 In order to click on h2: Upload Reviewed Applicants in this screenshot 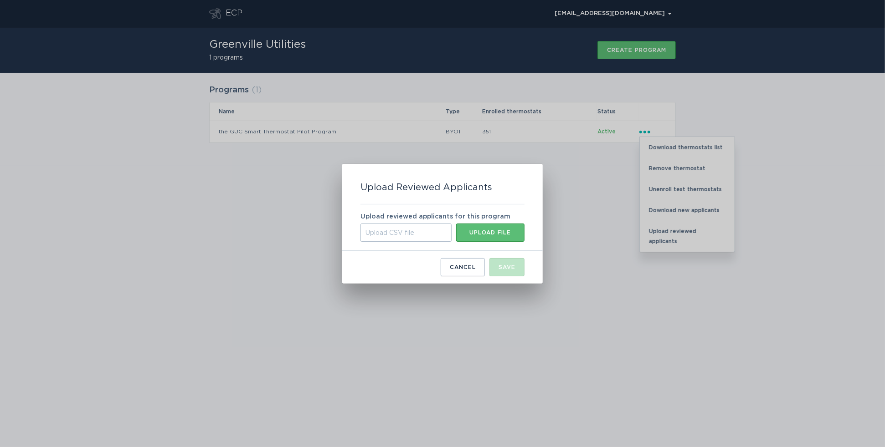, I will do `click(426, 188)`.